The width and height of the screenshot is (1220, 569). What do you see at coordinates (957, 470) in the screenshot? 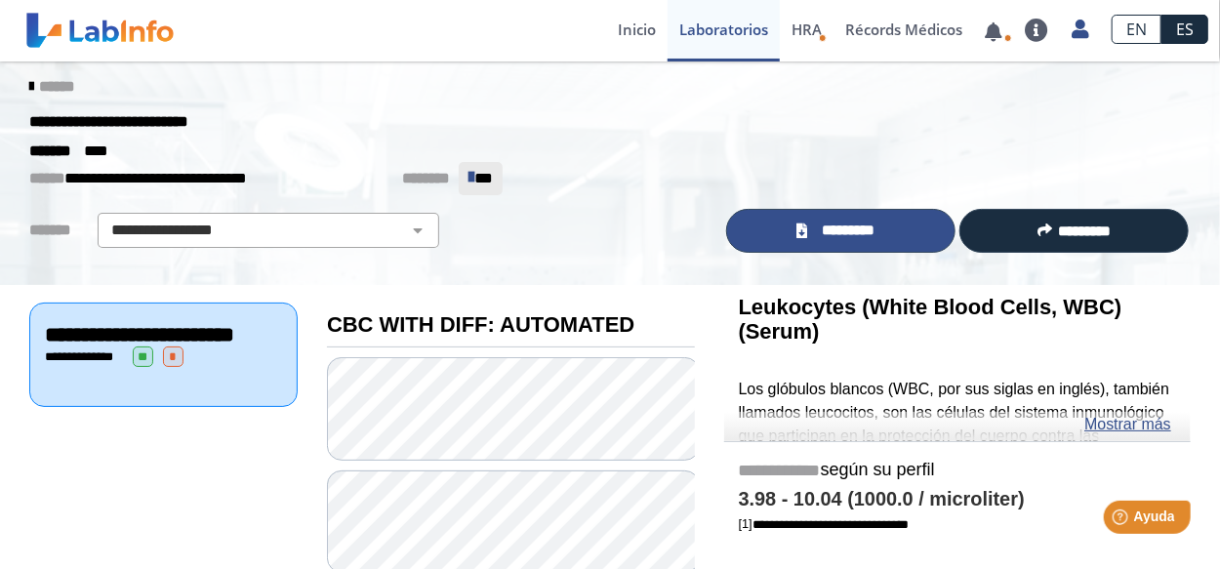
I see `h5: según su perfil` at bounding box center [957, 470].